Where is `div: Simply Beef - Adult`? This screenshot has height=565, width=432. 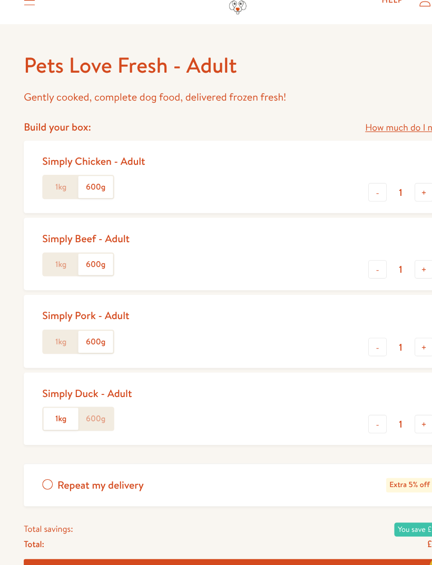 div: Simply Beef - Adult is located at coordinates (78, 237).